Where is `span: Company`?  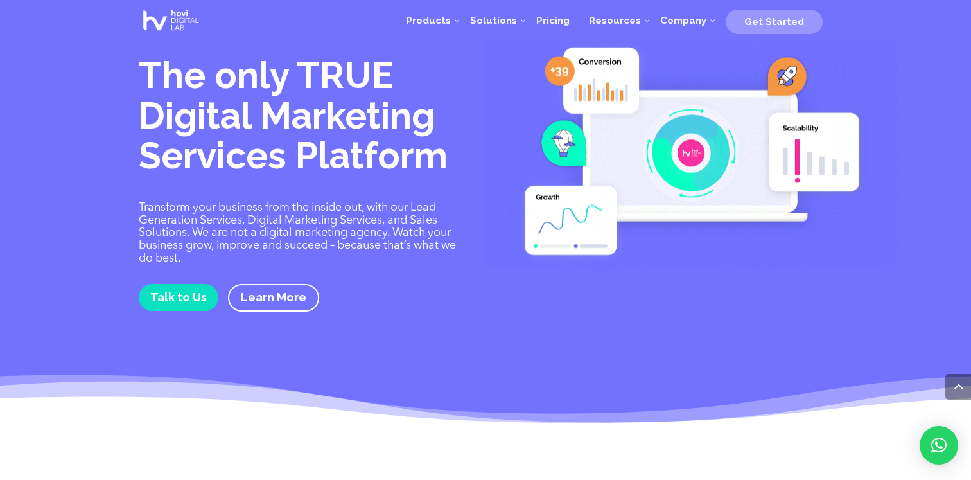 span: Company is located at coordinates (683, 21).